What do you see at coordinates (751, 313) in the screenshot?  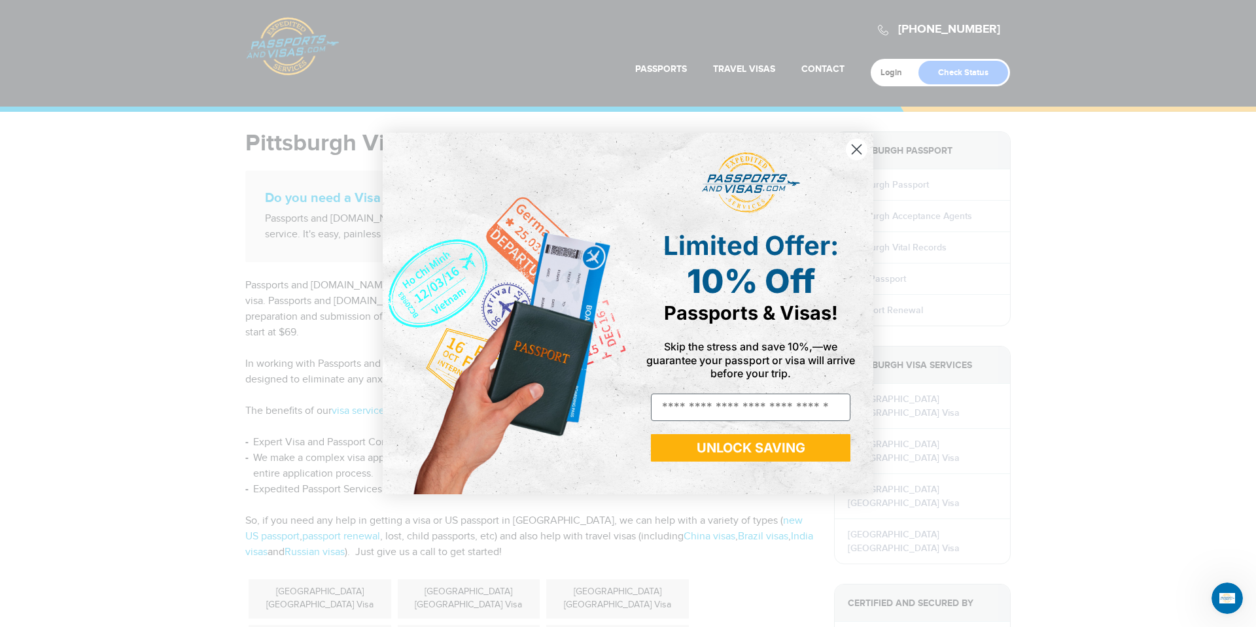 I see `span: Passports & Visas!` at bounding box center [751, 313].